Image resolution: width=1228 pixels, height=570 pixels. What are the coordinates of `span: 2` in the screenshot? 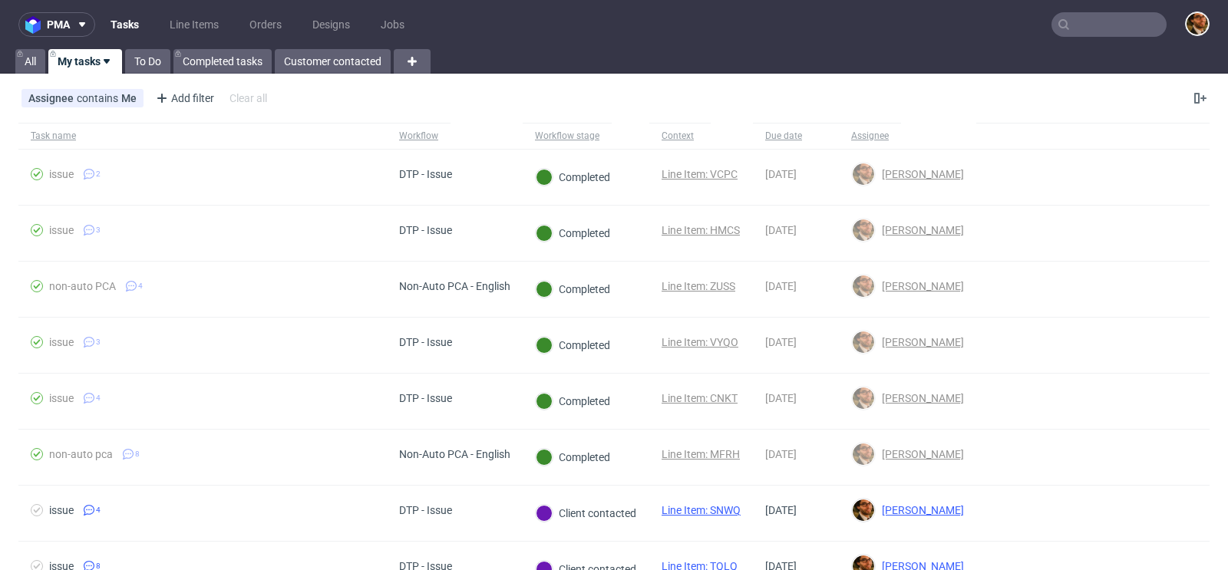 It's located at (98, 174).